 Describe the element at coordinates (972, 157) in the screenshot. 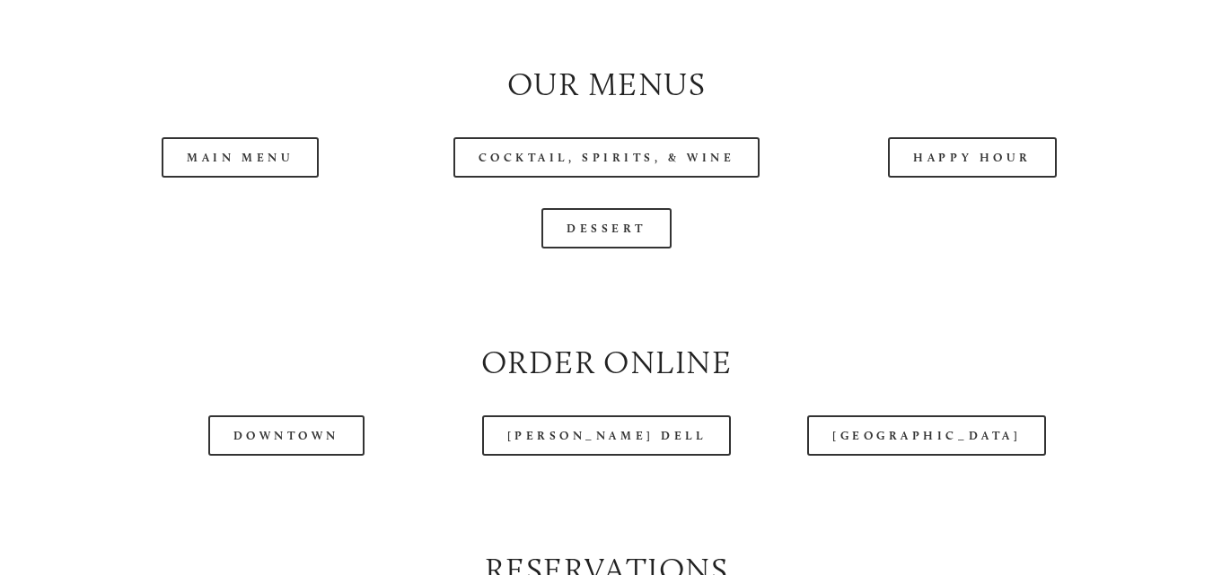

I see `a: Happy Hour` at that location.